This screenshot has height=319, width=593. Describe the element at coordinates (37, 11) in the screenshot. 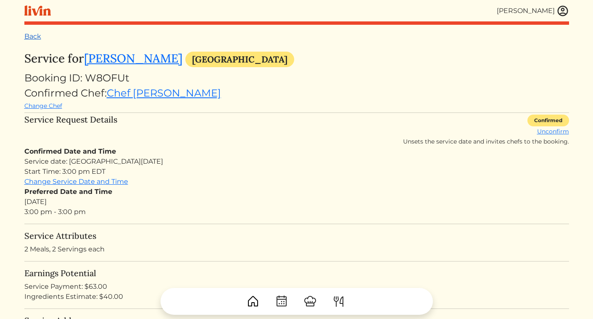

I see `img: livin-logo-a0d97d1a881af30f6274990eb6222085a2533c92bbd1e4f22c21b4f0d0e3210c.svg` at that location.